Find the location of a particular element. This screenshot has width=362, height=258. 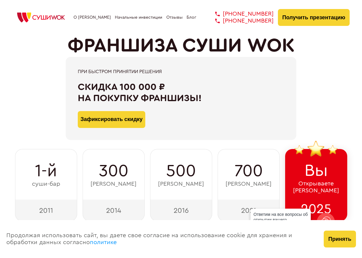

span: 1-й is located at coordinates (46, 171).